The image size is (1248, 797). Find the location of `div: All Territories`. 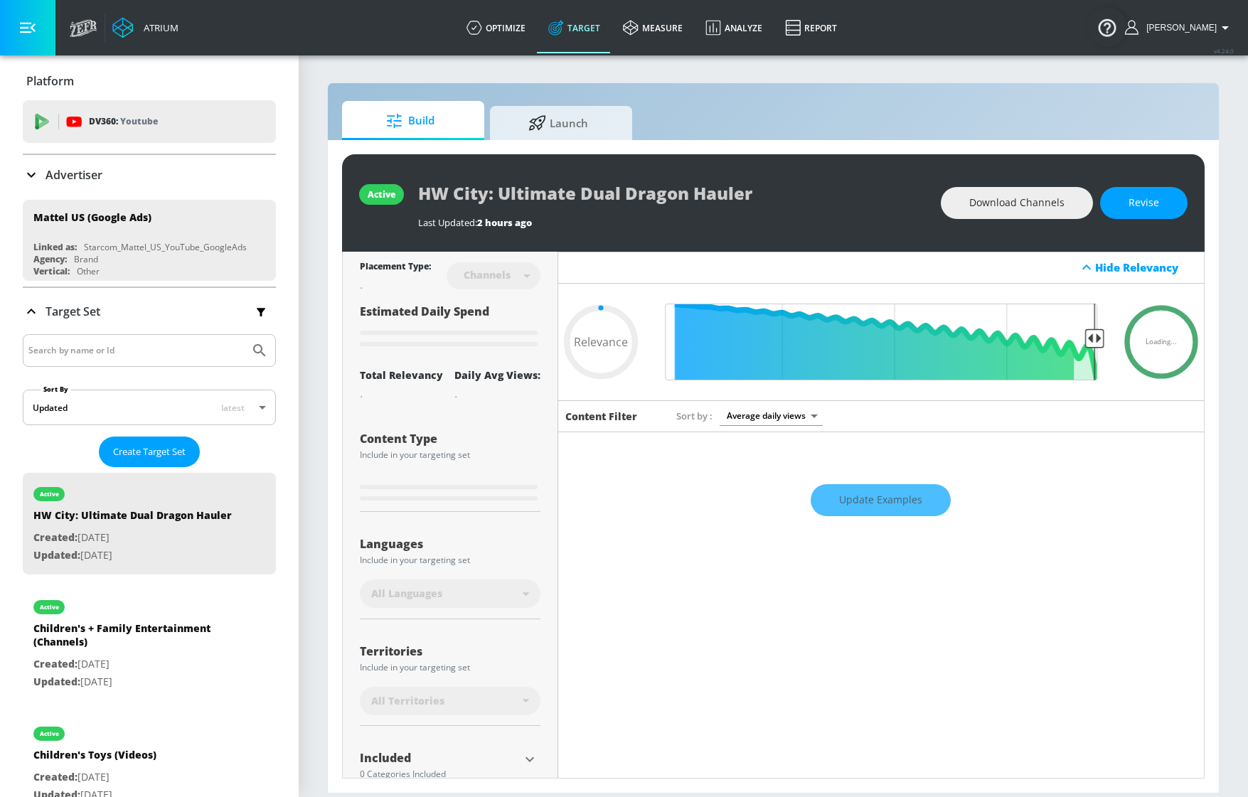

div: All Territories is located at coordinates (450, 701).